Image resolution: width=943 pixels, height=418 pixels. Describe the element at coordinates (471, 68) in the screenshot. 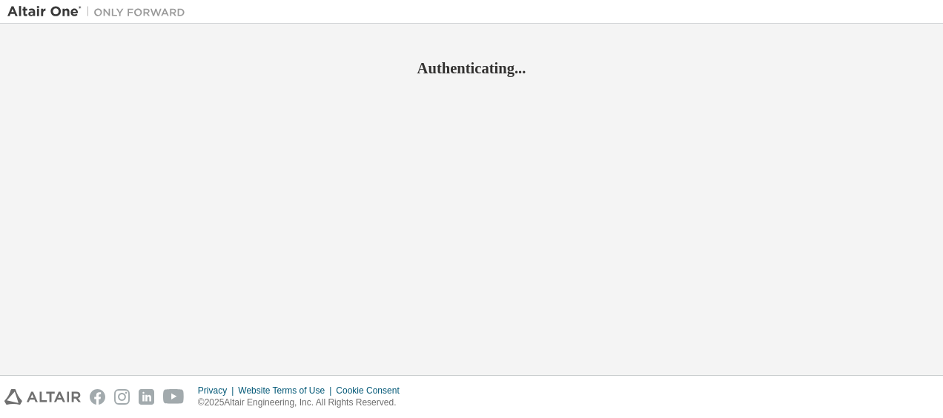

I see `h2: Authenticating...` at that location.